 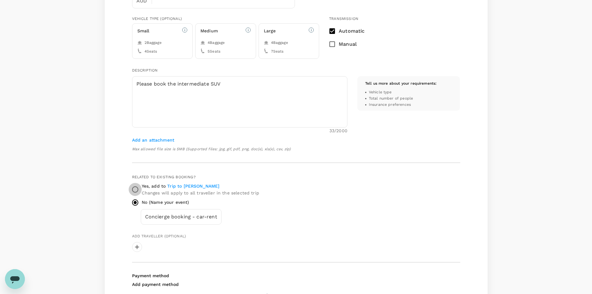 I want to click on span: Add traveller (optional), so click(x=159, y=236).